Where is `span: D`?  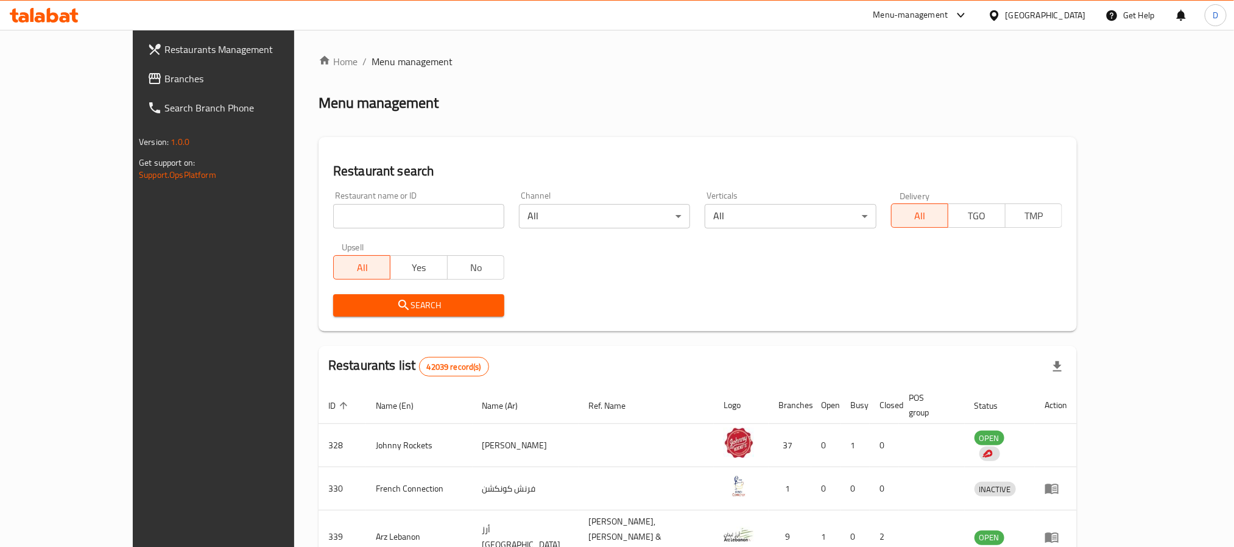 span: D is located at coordinates (1216, 15).